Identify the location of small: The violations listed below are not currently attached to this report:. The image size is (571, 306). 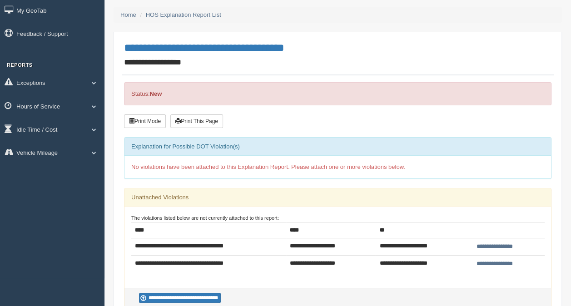
(205, 218).